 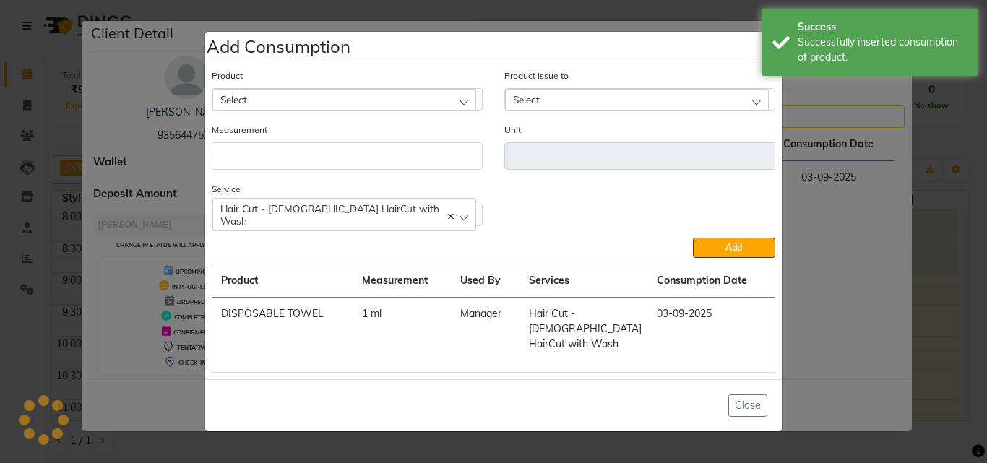 What do you see at coordinates (486, 281) in the screenshot?
I see `th: Used By` at bounding box center [486, 281].